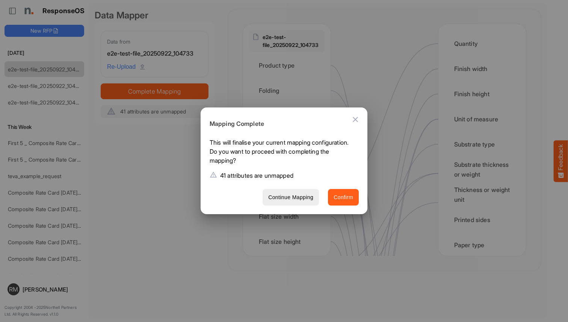 This screenshot has height=322, width=568. What do you see at coordinates (355, 119) in the screenshot?
I see `button: Close dialog` at bounding box center [355, 119].